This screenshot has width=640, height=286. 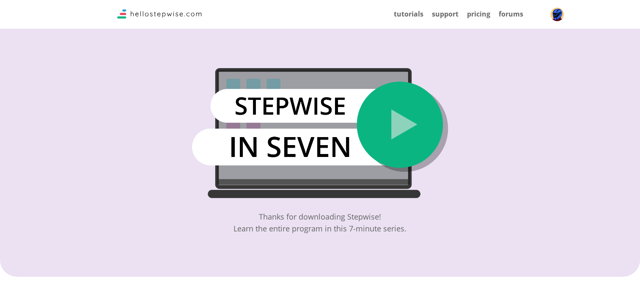 What do you see at coordinates (409, 14) in the screenshot?
I see `a: tutorials` at bounding box center [409, 14].